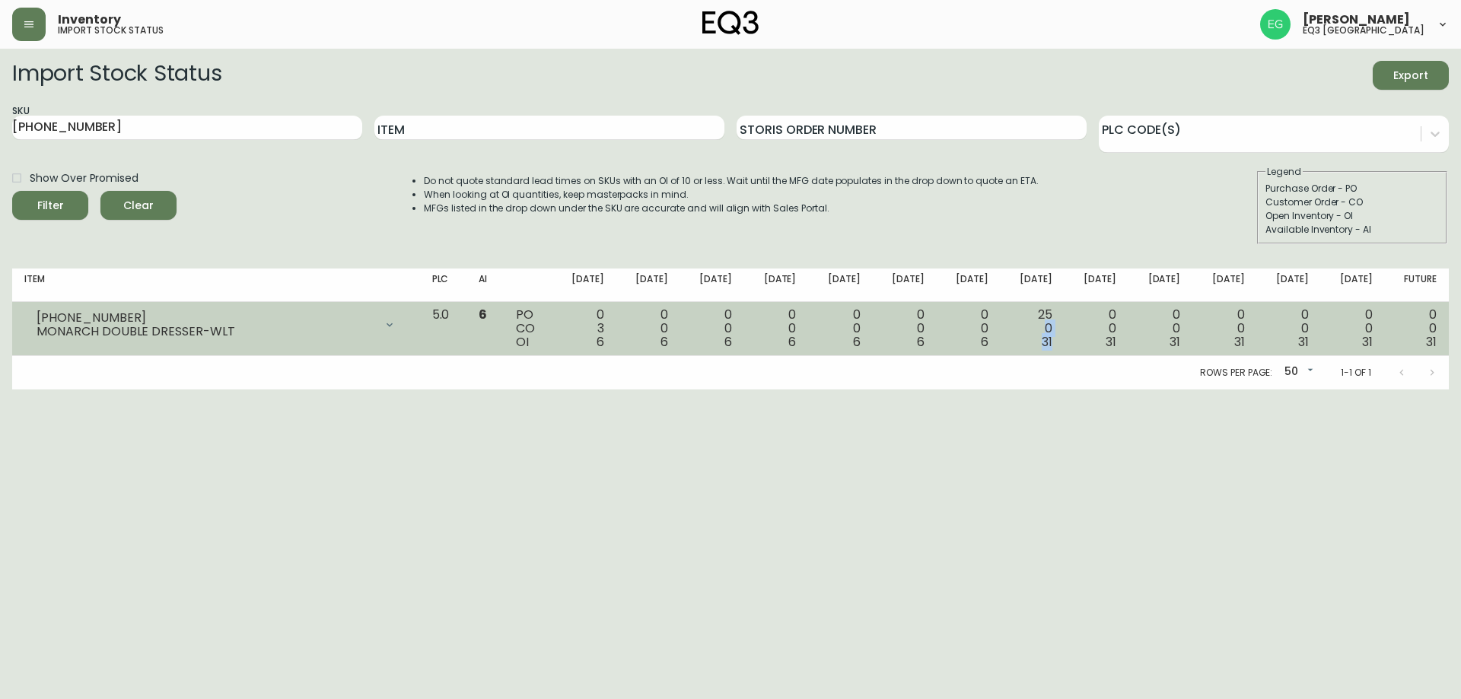 This screenshot has height=699, width=1461. What do you see at coordinates (1410, 75) in the screenshot?
I see `span: Export` at bounding box center [1410, 75].